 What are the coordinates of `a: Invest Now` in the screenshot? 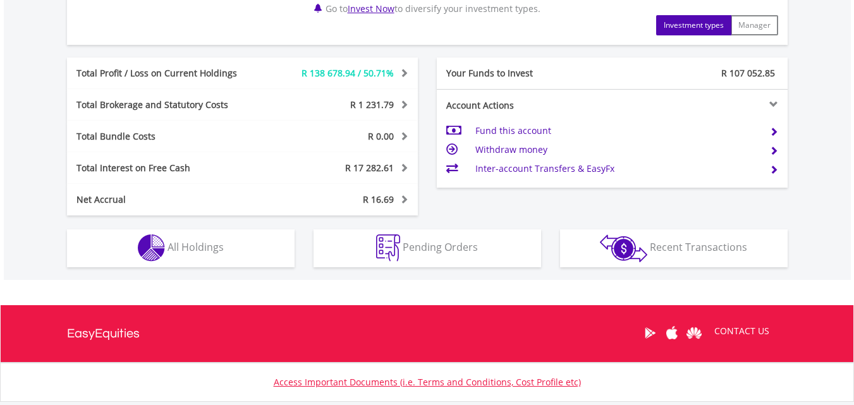 It's located at (371, 8).